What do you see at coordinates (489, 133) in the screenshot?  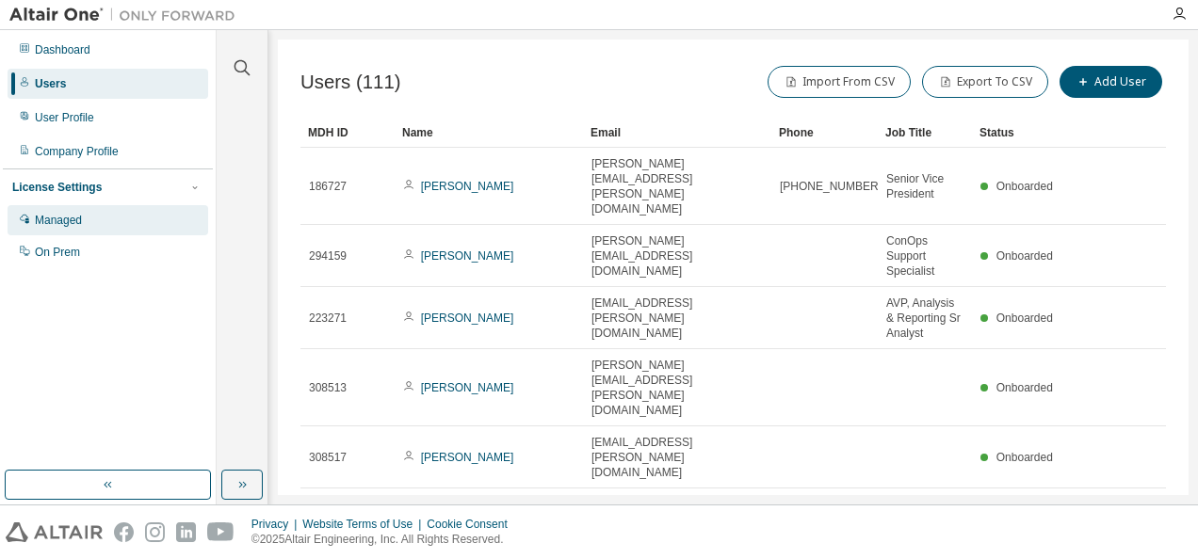 I see `div: Name` at bounding box center [489, 133].